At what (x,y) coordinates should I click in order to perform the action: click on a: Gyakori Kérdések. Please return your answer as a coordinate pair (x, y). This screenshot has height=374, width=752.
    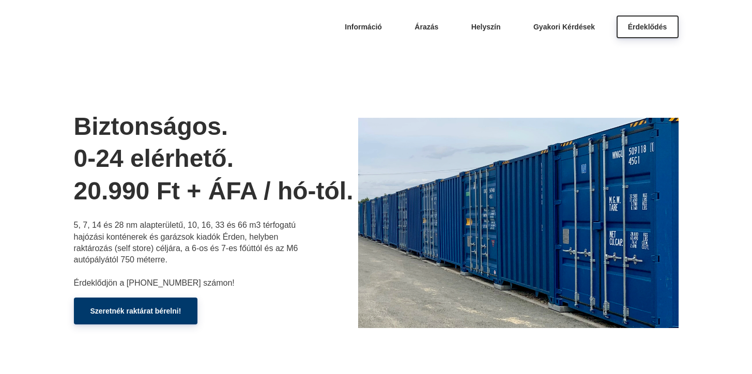
    Looking at the image, I should click on (564, 27).